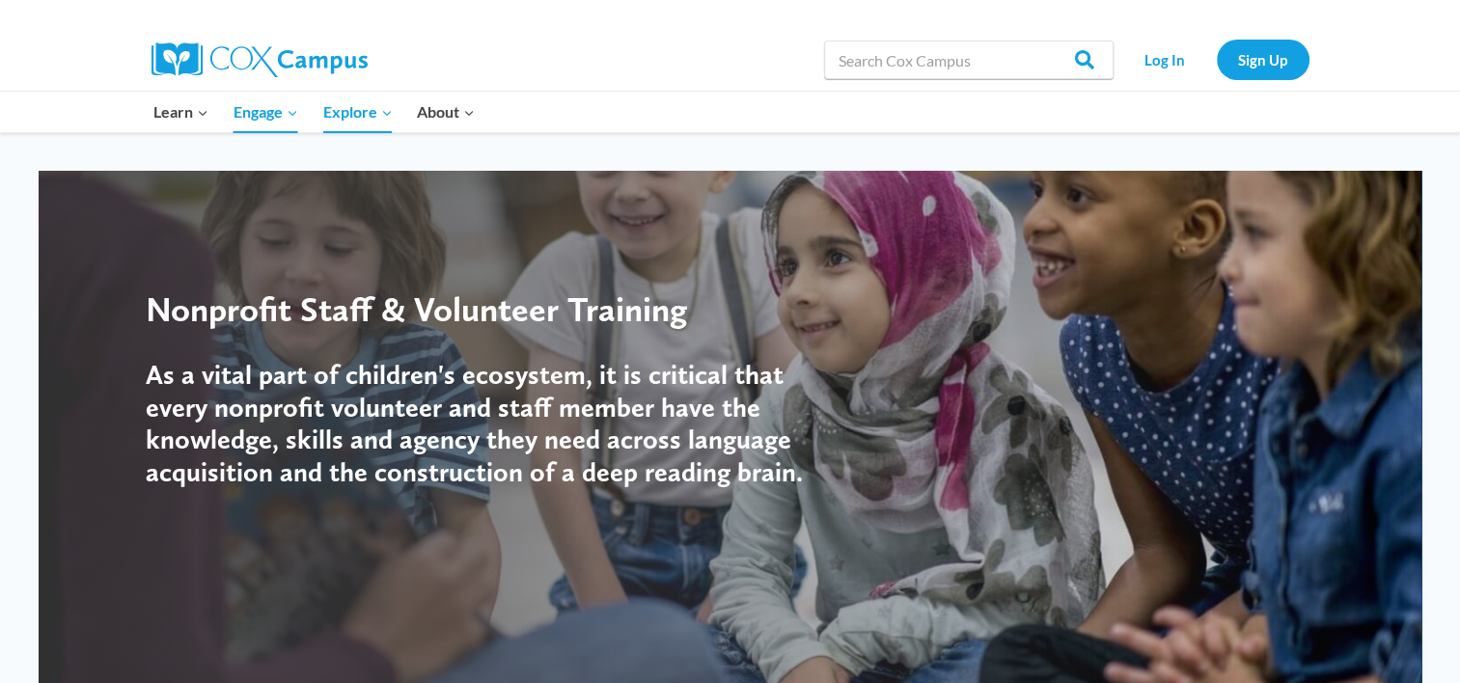 This screenshot has height=683, width=1460. I want to click on button: Child menu of About, so click(446, 112).